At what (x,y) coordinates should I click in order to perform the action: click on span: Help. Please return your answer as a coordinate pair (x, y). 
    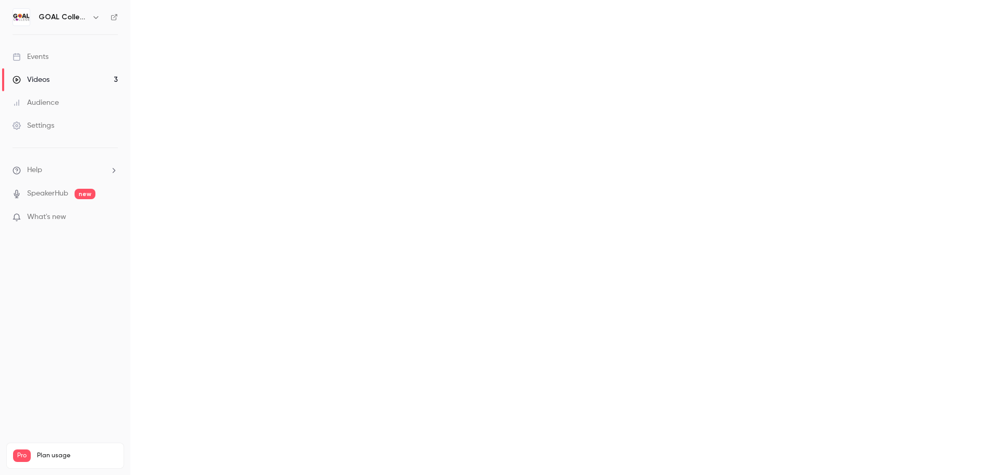
    Looking at the image, I should click on (34, 170).